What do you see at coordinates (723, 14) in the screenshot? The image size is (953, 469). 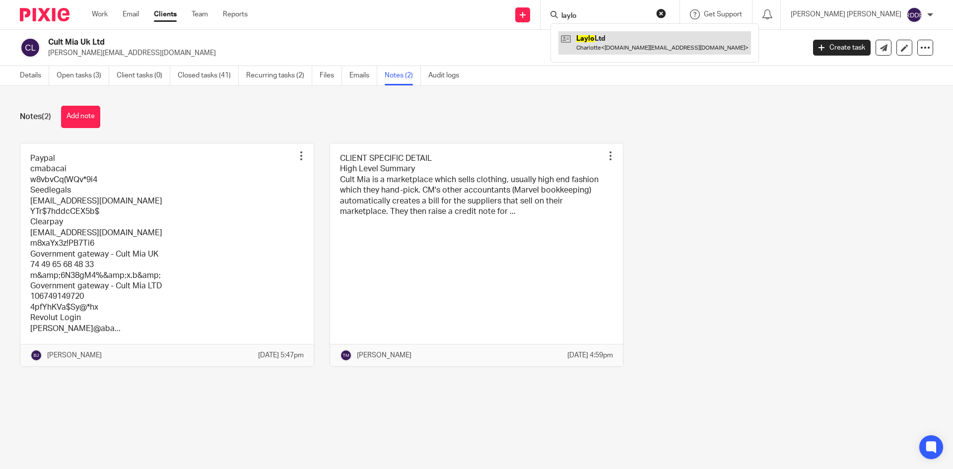 I see `span: Get Support` at bounding box center [723, 14].